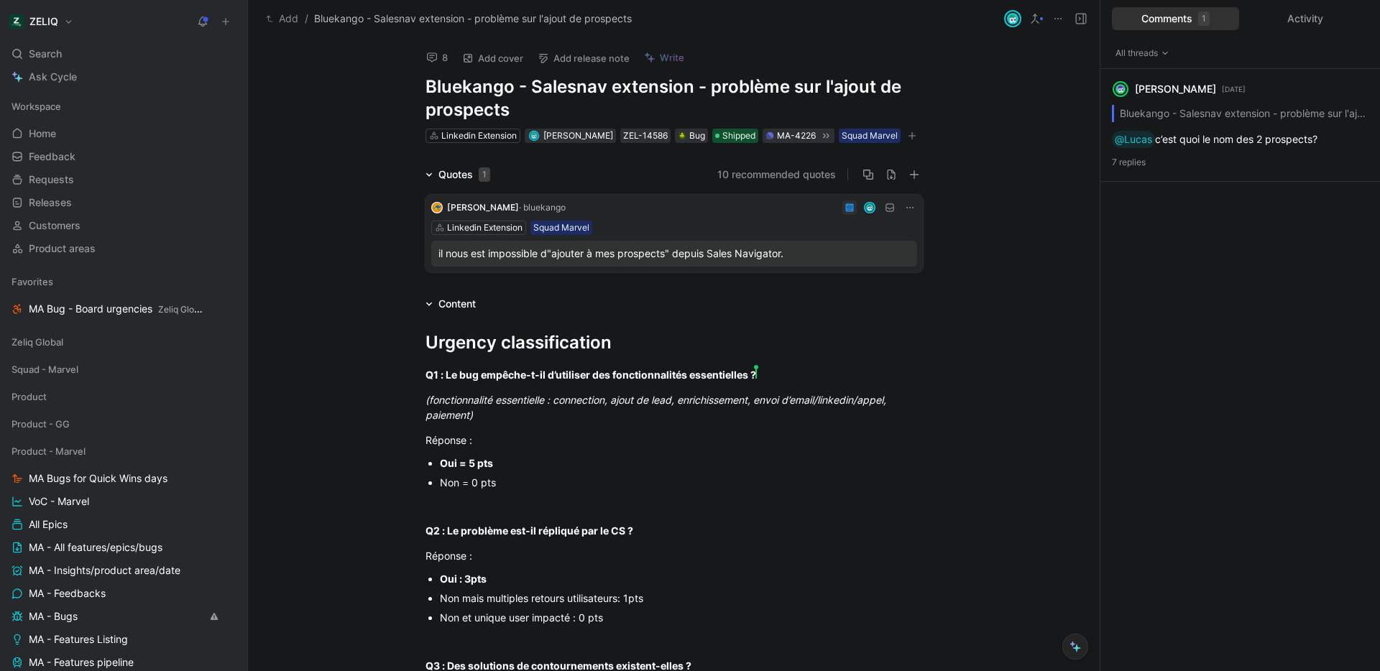 The height and width of the screenshot is (671, 1380). What do you see at coordinates (1142, 53) in the screenshot?
I see `button: All threads` at bounding box center [1142, 53].